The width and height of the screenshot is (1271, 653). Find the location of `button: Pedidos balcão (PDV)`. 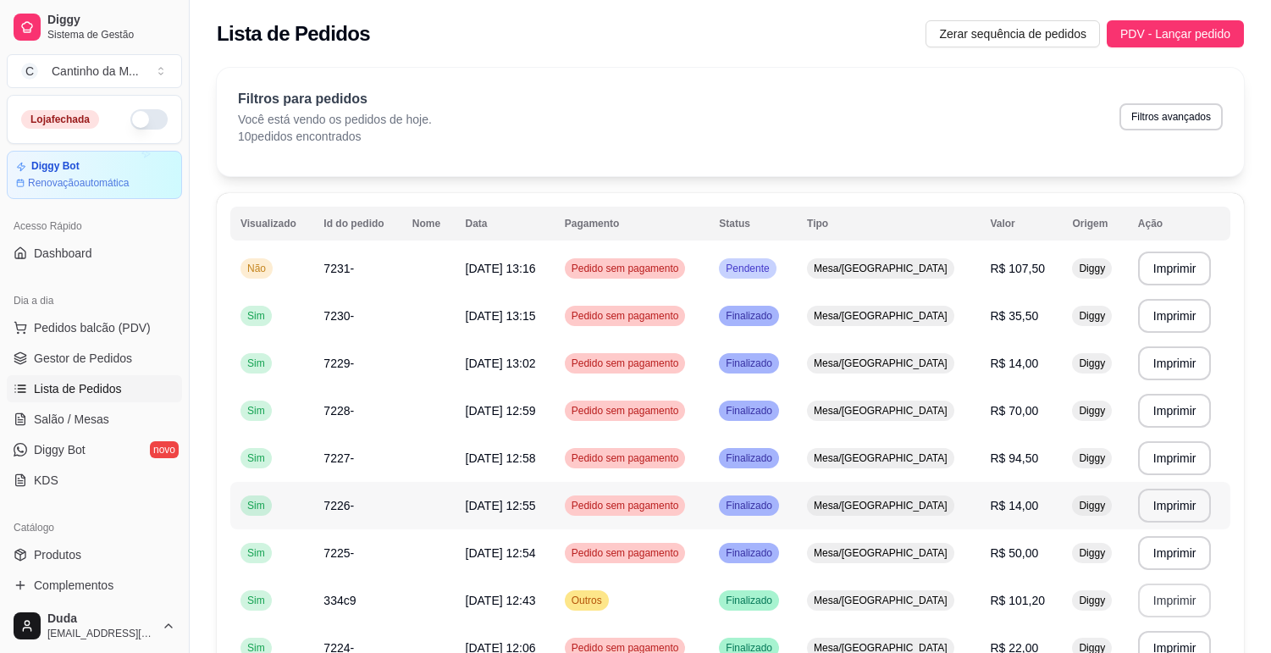

button: Pedidos balcão (PDV) is located at coordinates (94, 328).